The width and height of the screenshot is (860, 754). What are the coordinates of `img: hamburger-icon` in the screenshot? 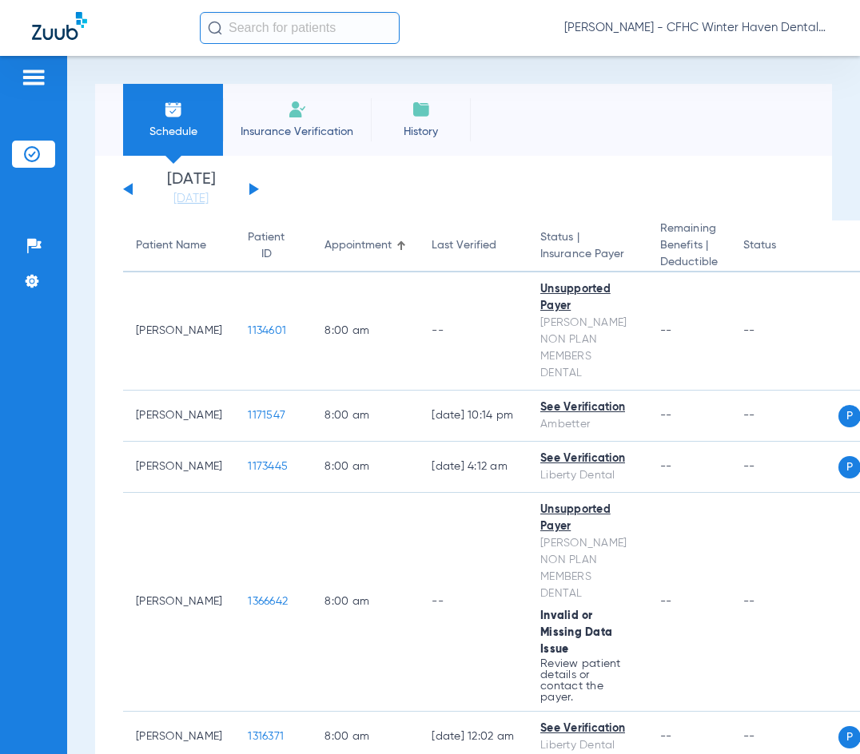 It's located at (34, 78).